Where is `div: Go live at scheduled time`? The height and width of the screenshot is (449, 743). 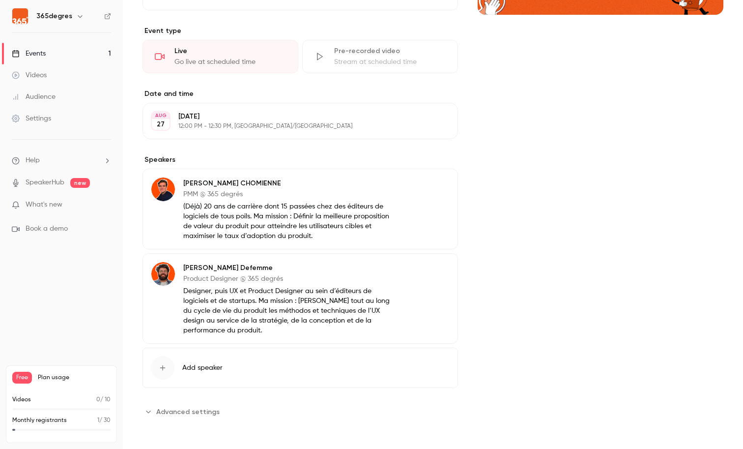
div: Go live at scheduled time is located at coordinates (230, 62).